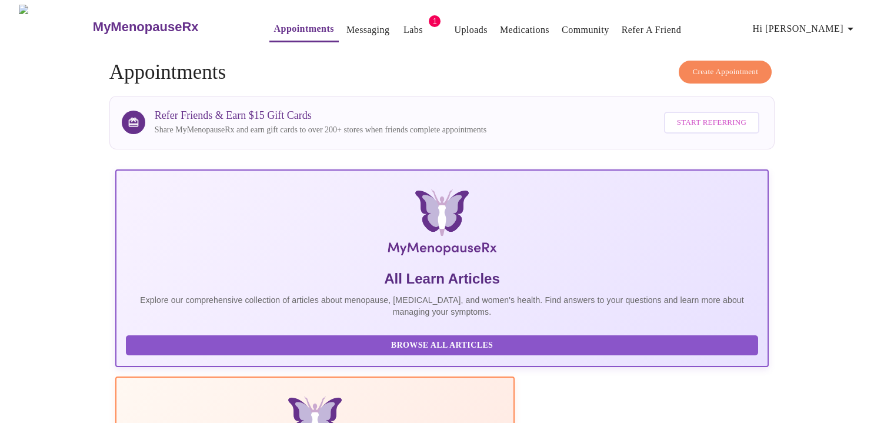 This screenshot has width=884, height=423. Describe the element at coordinates (712, 122) in the screenshot. I see `button: Start Referring` at that location.